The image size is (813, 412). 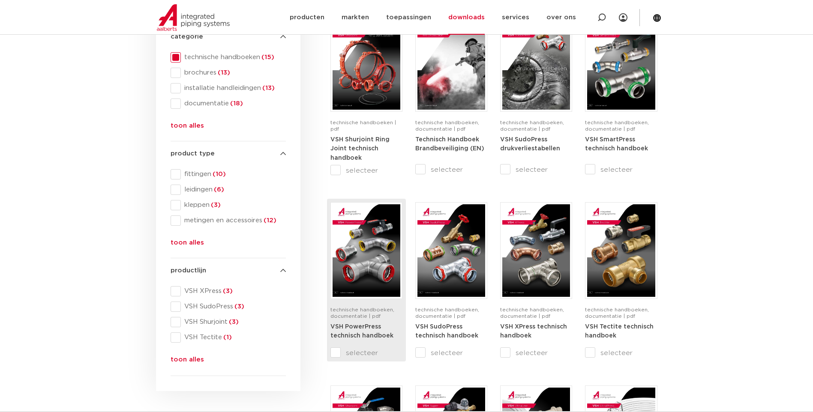 What do you see at coordinates (267, 57) in the screenshot?
I see `span: (15)` at bounding box center [267, 57].